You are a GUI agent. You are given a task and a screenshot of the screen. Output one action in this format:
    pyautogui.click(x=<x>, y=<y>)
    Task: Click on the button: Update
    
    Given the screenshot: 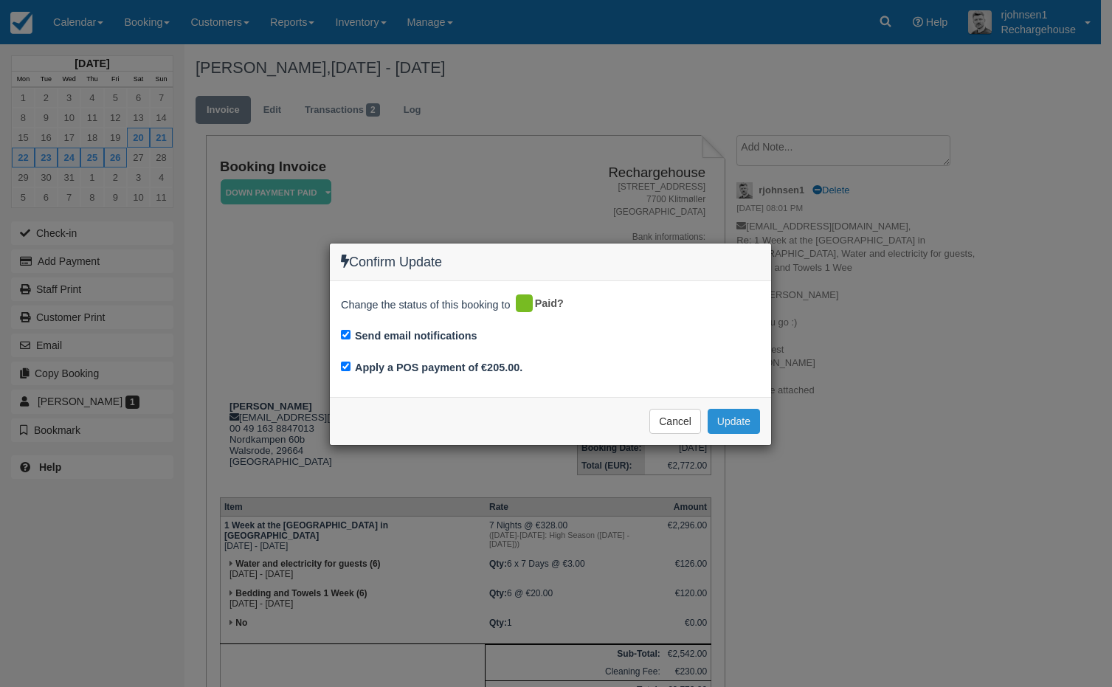 What is the action you would take?
    pyautogui.click(x=734, y=421)
    